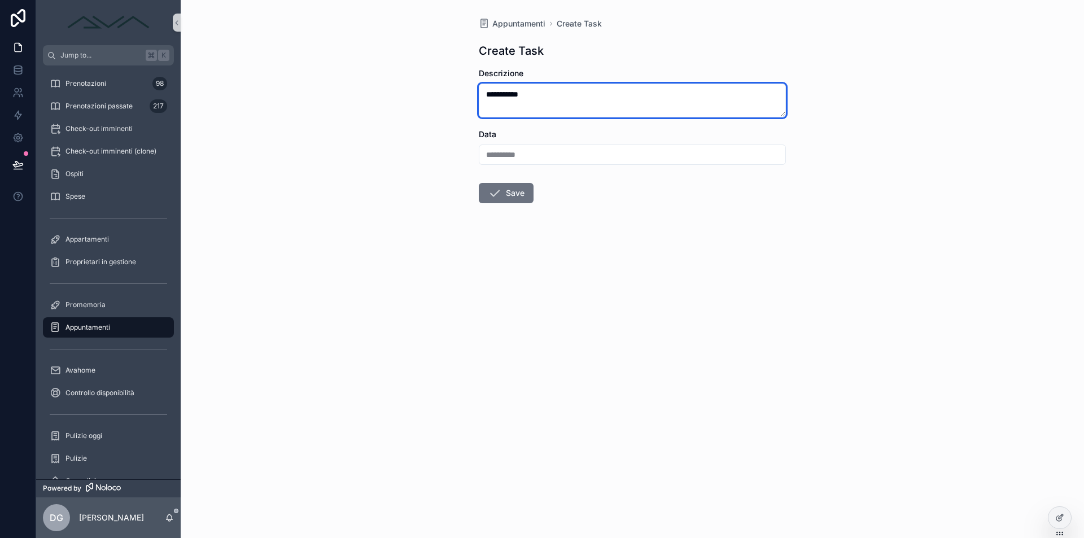 Image resolution: width=1084 pixels, height=538 pixels. I want to click on span: Powered by, so click(62, 488).